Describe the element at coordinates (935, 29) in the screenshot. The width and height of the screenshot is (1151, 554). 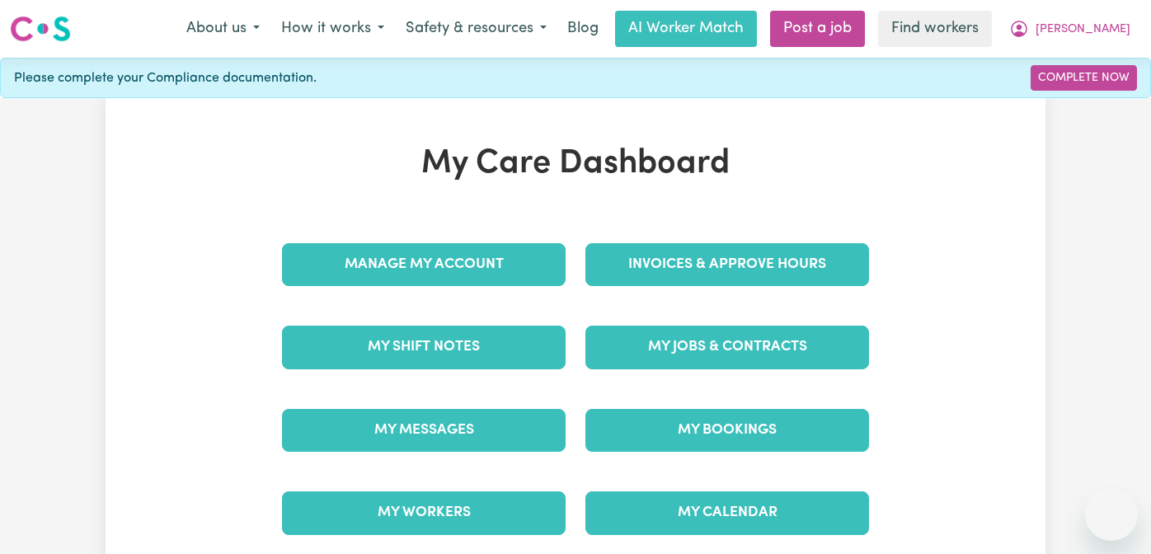
I see `a: Find workers` at that location.